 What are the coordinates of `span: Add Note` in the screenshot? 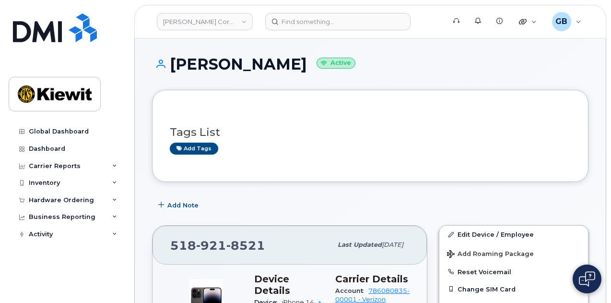 It's located at (183, 205).